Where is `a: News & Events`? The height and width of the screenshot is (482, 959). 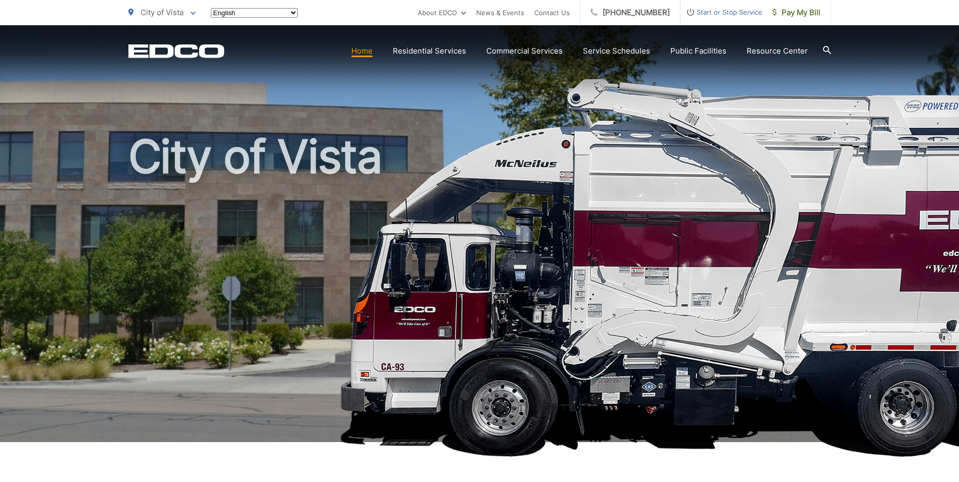
a: News & Events is located at coordinates (500, 13).